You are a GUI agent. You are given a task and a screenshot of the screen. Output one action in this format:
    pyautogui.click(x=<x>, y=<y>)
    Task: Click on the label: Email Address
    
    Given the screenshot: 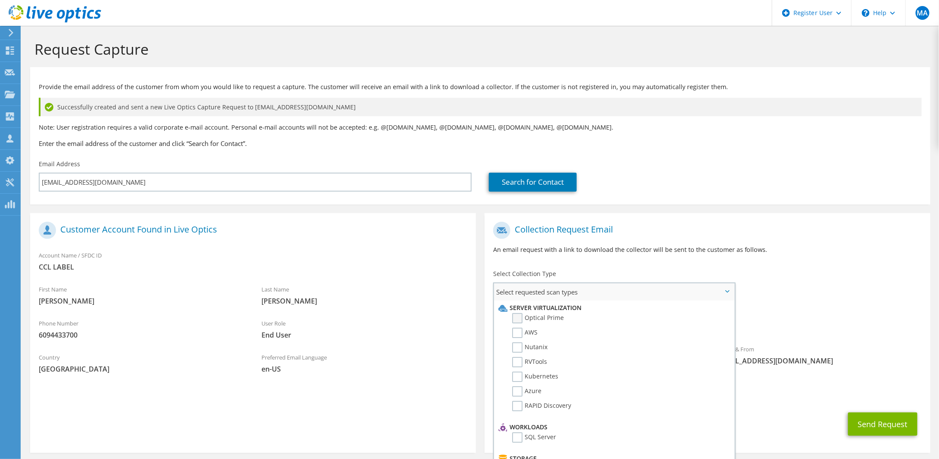 What is the action you would take?
    pyautogui.click(x=59, y=164)
    